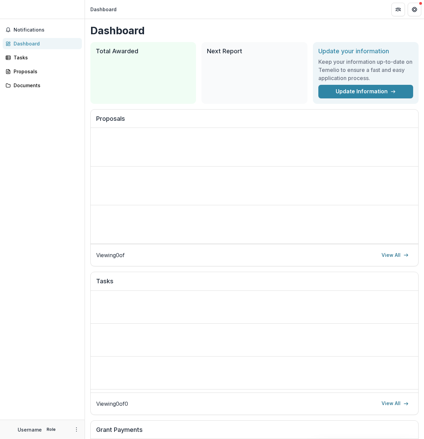 The height and width of the screenshot is (439, 424). Describe the element at coordinates (365, 70) in the screenshot. I see `h3: Keep your information up-to-date on Temelio to ensure a fast and easy application process.` at that location.